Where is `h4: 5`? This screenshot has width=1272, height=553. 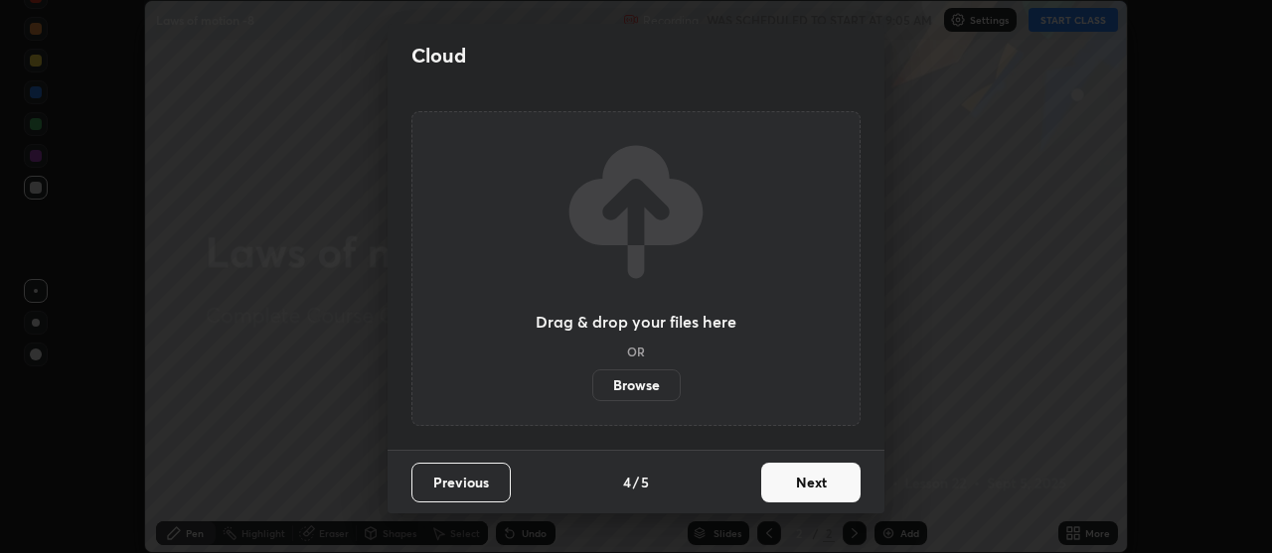 h4: 5 is located at coordinates (645, 482).